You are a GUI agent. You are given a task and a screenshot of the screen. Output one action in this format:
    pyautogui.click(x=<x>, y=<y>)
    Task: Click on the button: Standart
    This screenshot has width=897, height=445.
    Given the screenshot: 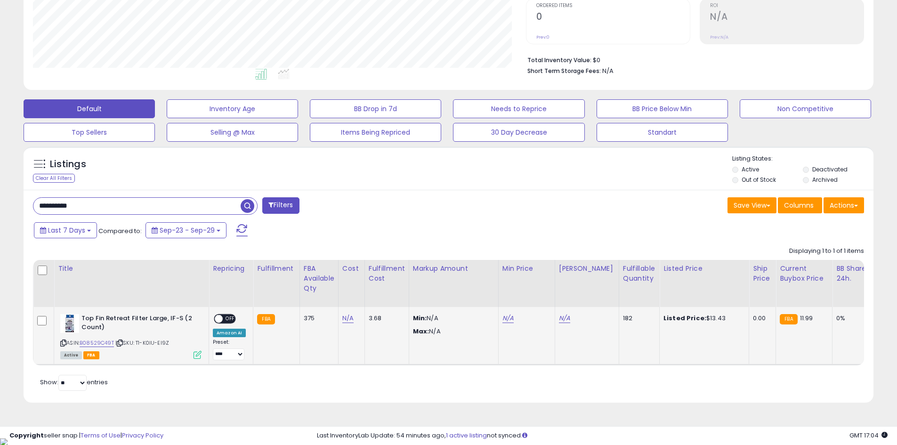 What is the action you would take?
    pyautogui.click(x=662, y=132)
    